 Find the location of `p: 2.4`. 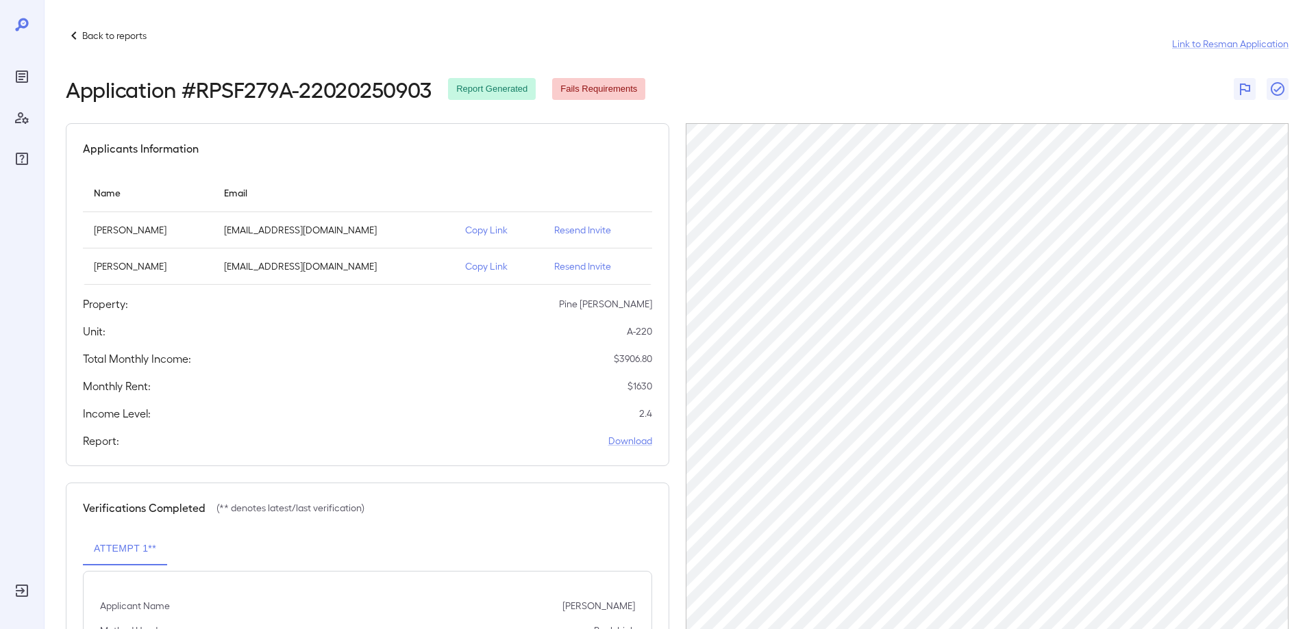

p: 2.4 is located at coordinates (645, 414).